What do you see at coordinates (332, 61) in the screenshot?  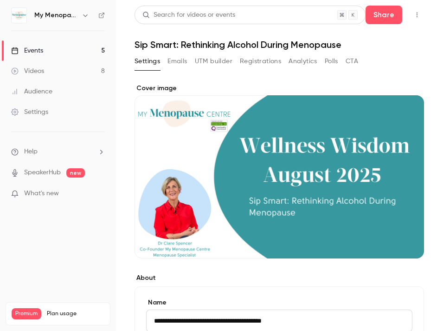 I see `button: Polls` at bounding box center [332, 61].